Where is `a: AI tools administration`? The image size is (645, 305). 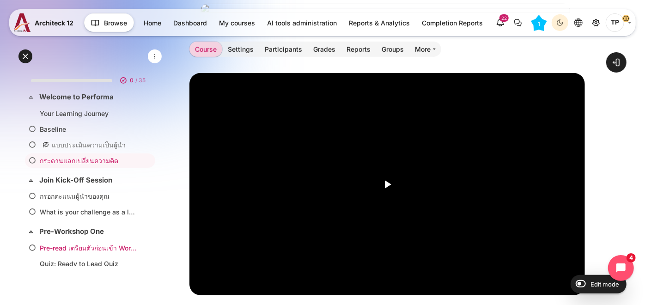
a: AI tools administration is located at coordinates (302, 23).